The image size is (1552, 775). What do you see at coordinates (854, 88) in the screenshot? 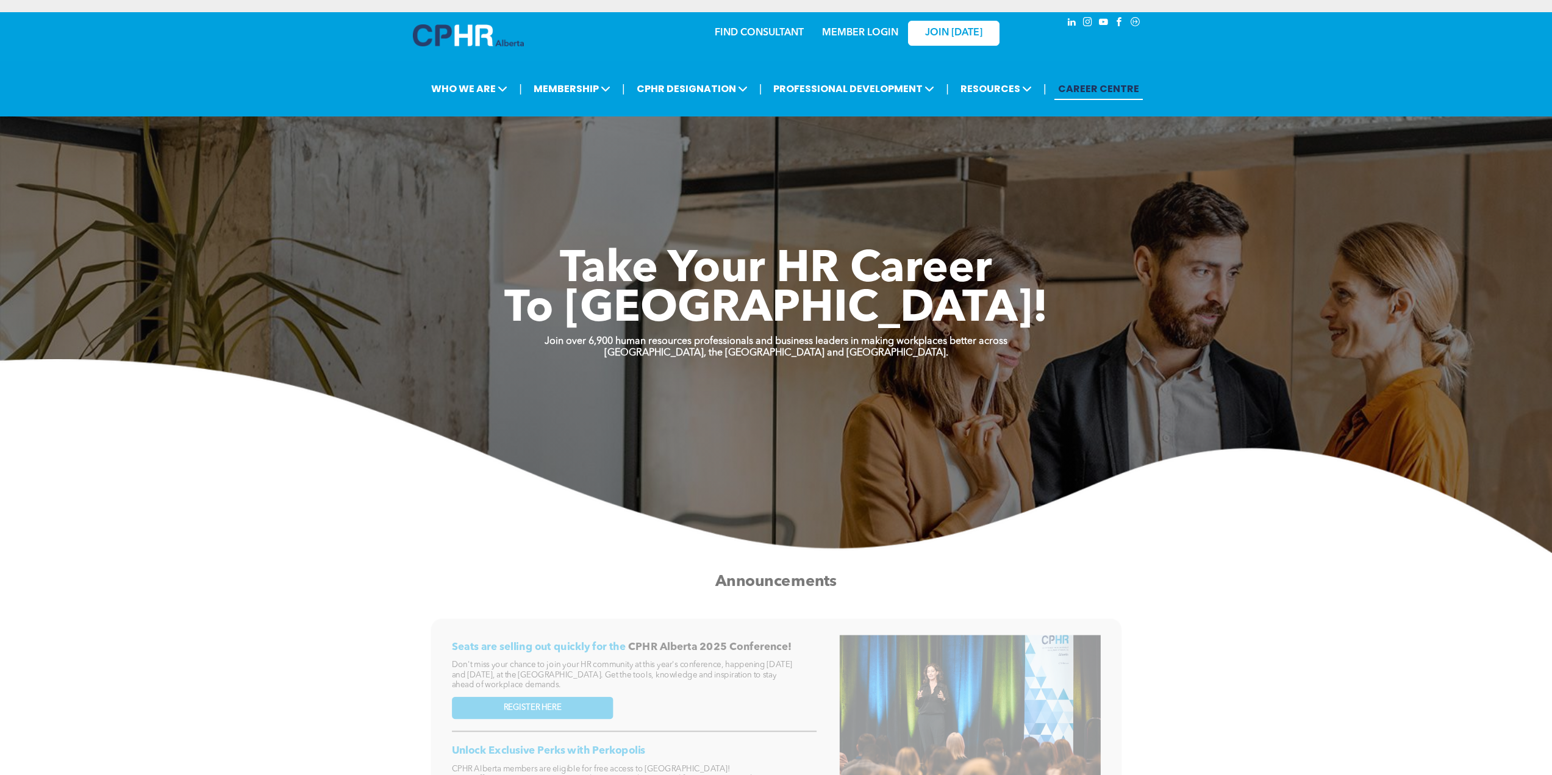
I see `span: PROFESSIONAL DEVELOPMENT` at bounding box center [854, 88].